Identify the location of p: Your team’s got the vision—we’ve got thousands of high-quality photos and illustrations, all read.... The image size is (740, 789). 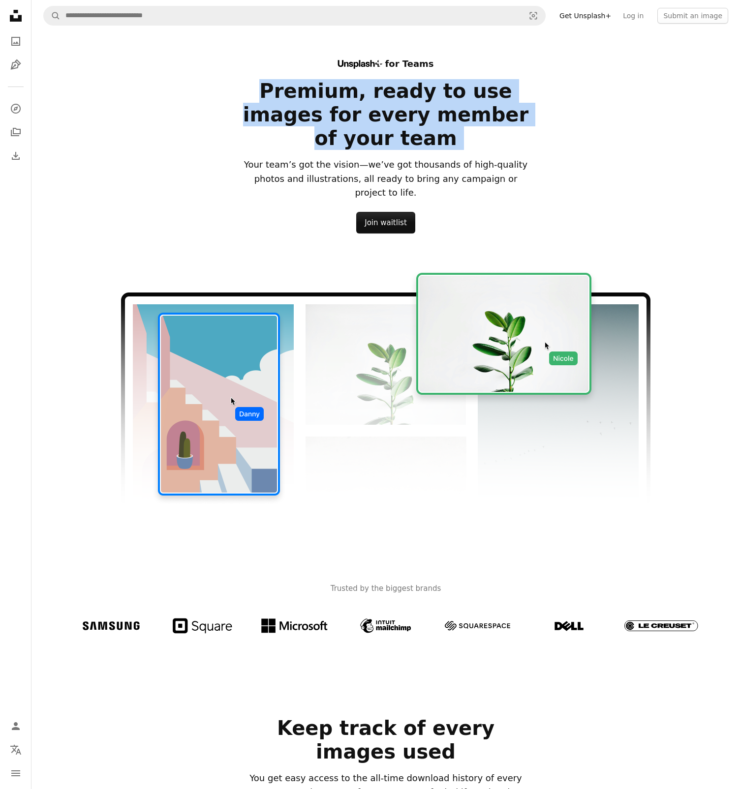
(386, 179).